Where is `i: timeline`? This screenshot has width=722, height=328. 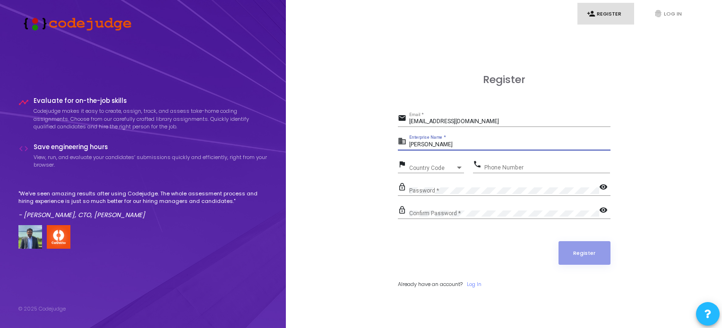 i: timeline is located at coordinates (24, 103).